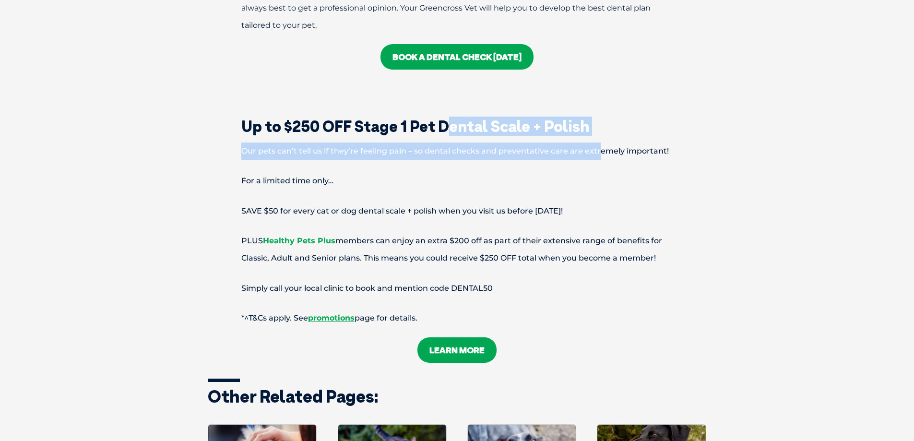 This screenshot has height=441, width=914. What do you see at coordinates (457, 288) in the screenshot?
I see `p: Simply call your local clinic to book and mention code DENTAL50` at bounding box center [457, 288].